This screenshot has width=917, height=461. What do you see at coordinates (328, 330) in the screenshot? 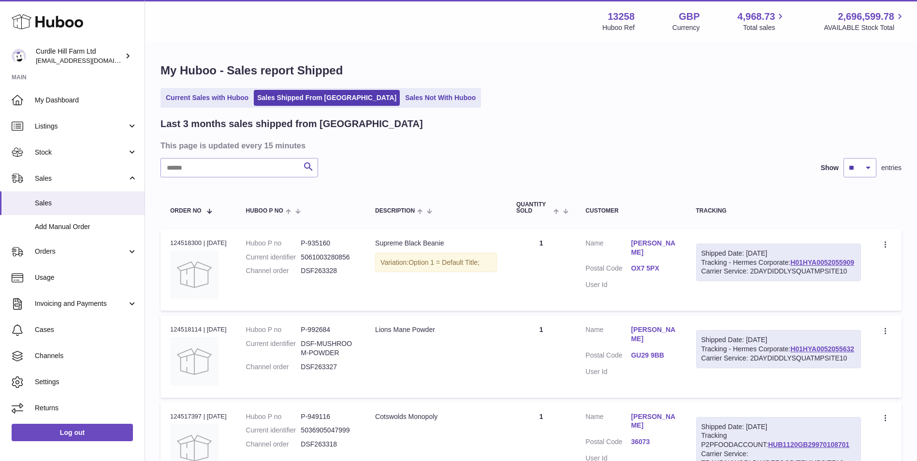
I see `dd: P-992684` at bounding box center [328, 330].